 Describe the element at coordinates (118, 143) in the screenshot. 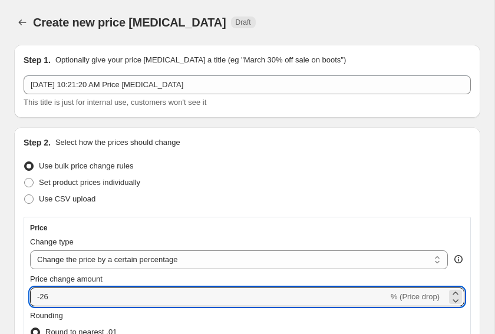

I see `p: Select how the prices should change` at that location.